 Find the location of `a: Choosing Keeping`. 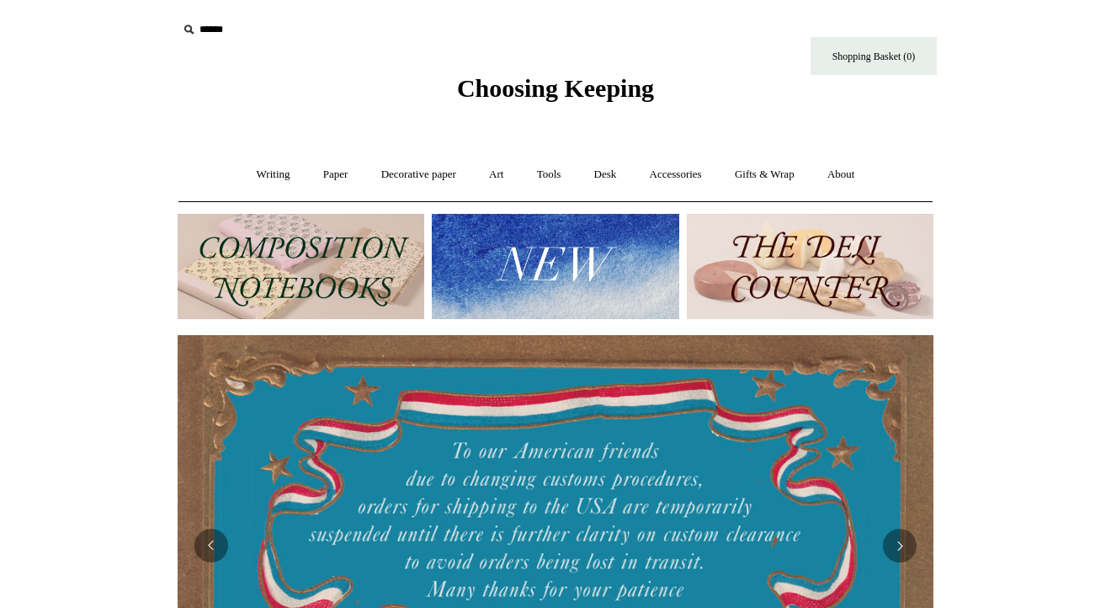

a: Choosing Keeping is located at coordinates (556, 93).